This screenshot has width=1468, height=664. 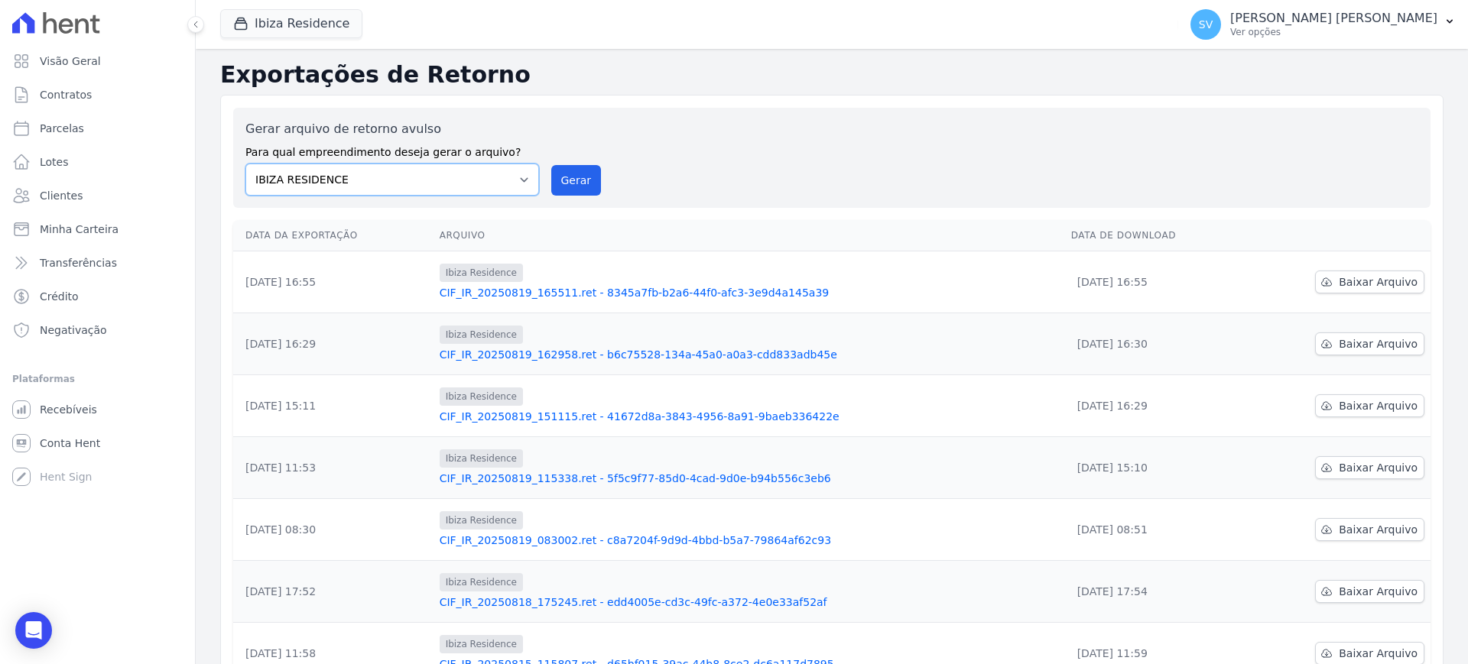 I want to click on span: Conta Hent, so click(x=70, y=443).